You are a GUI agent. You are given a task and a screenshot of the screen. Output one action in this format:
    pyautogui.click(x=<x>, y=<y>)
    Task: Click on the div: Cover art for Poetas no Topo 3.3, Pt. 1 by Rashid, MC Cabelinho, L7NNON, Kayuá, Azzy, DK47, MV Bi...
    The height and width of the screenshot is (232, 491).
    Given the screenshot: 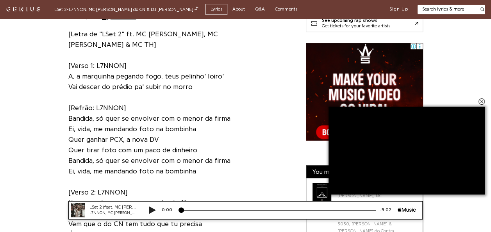 What is the action you would take?
    pyautogui.click(x=322, y=192)
    